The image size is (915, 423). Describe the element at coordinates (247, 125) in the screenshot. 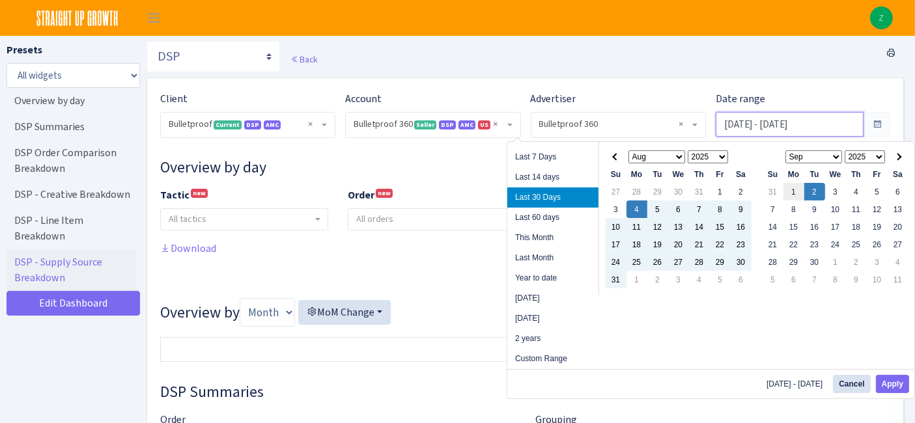

I see `span: Bulletproof <span class="badge badge-success">Current</span><span class="badge badge-primary">DSP...` at that location.